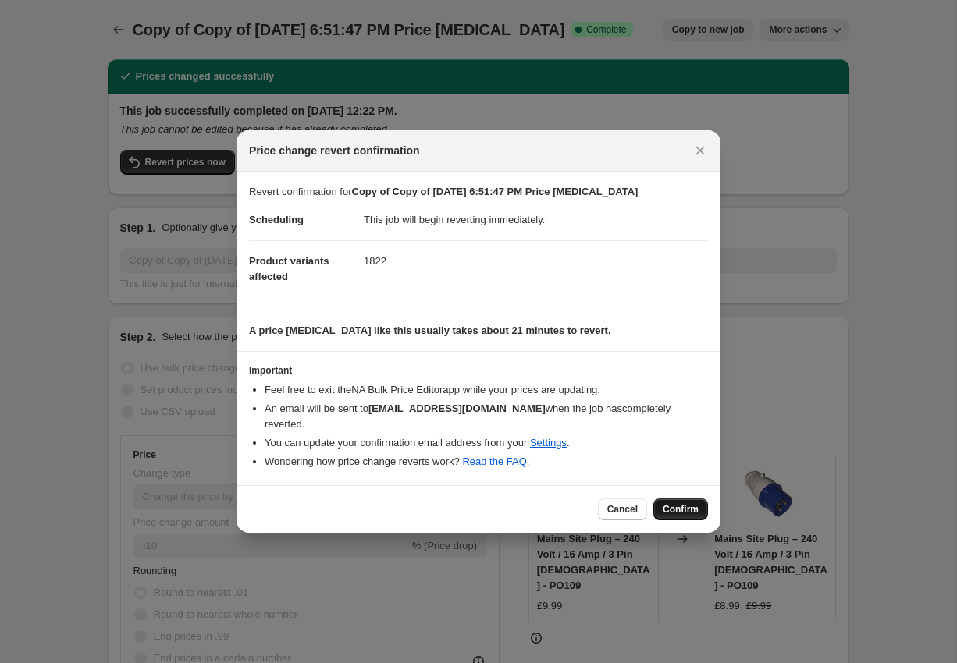 The image size is (957, 663). What do you see at coordinates (548, 442) in the screenshot?
I see `a: Settings` at bounding box center [548, 442].